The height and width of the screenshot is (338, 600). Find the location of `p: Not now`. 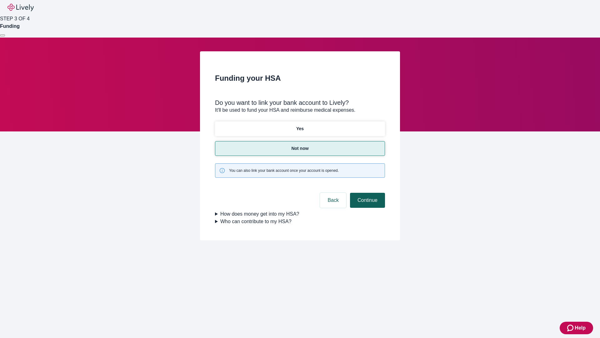

p: Not now is located at coordinates (300, 148).